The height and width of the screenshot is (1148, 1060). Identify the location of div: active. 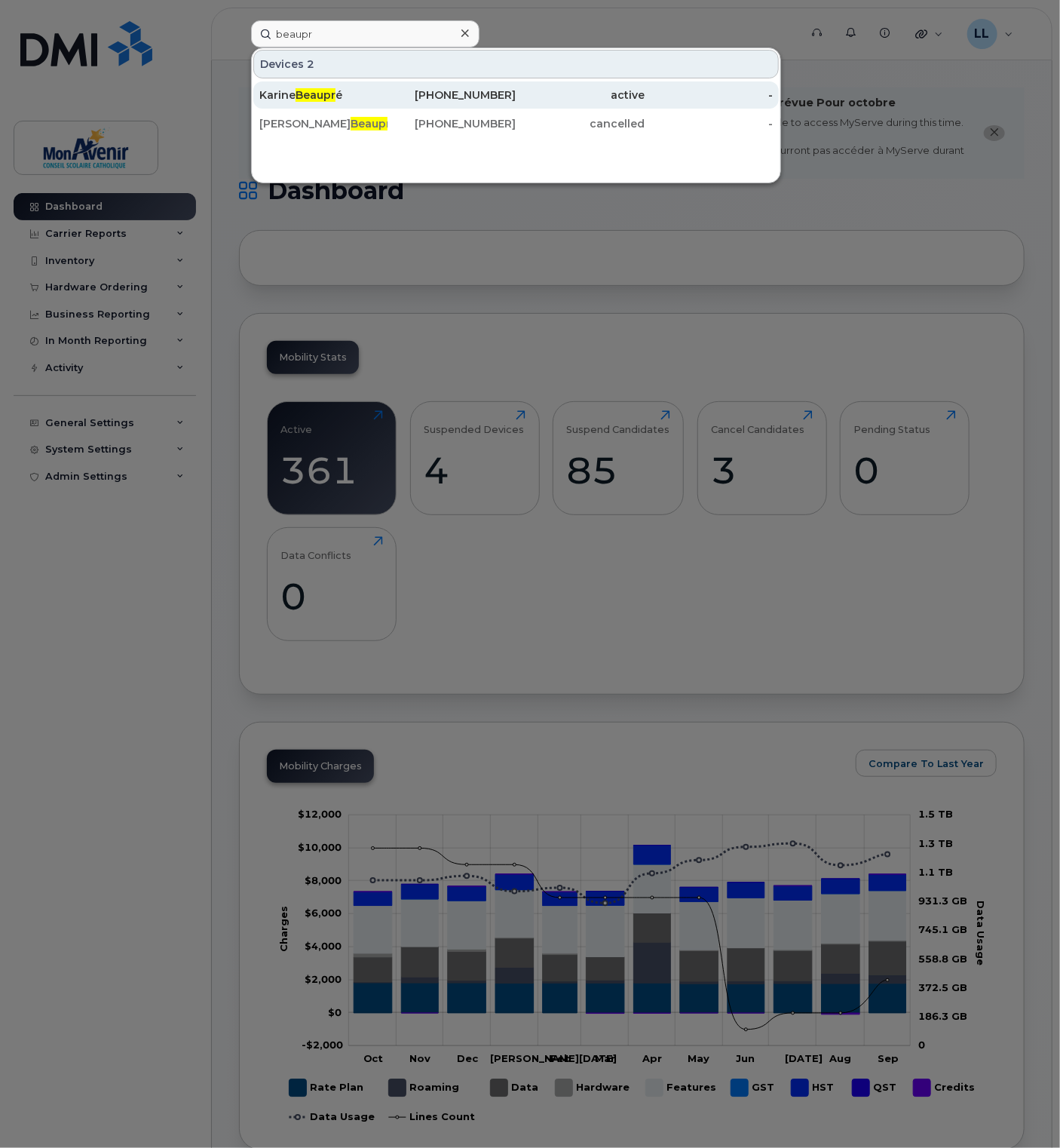
(581, 95).